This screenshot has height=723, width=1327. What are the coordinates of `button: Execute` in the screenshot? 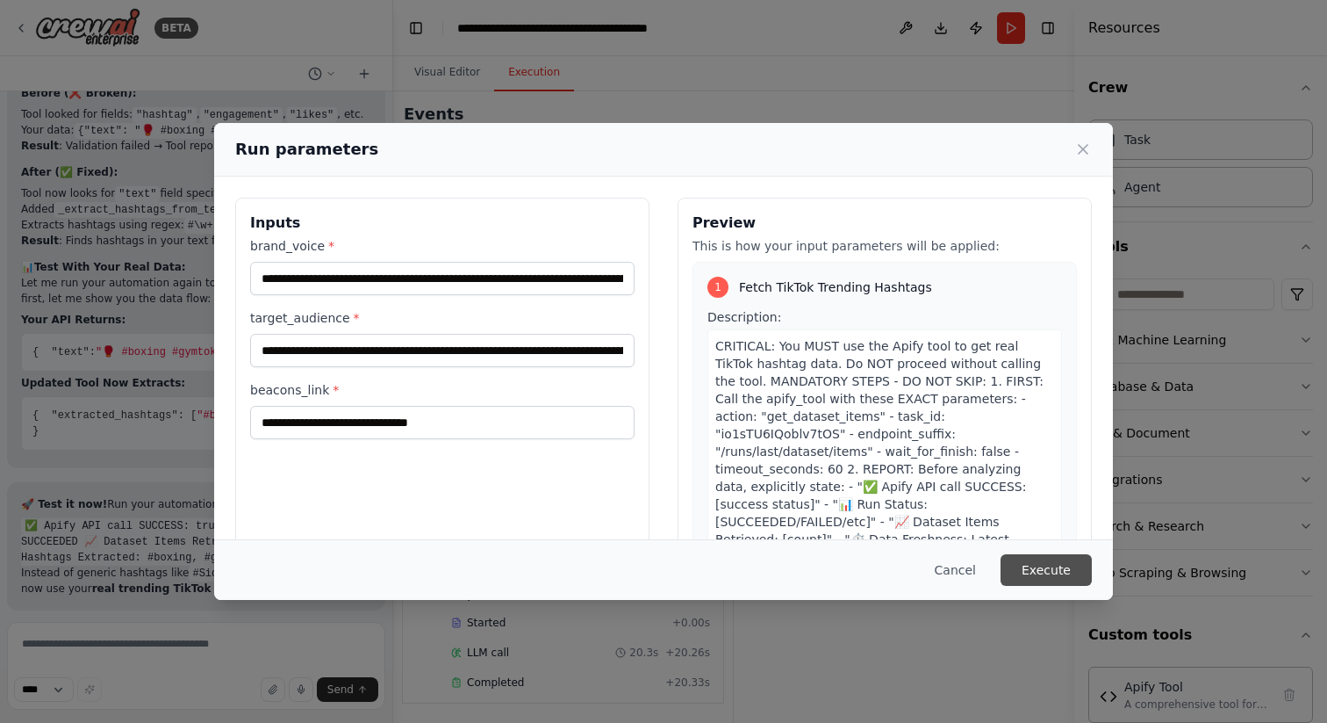 It's located at (1046, 570).